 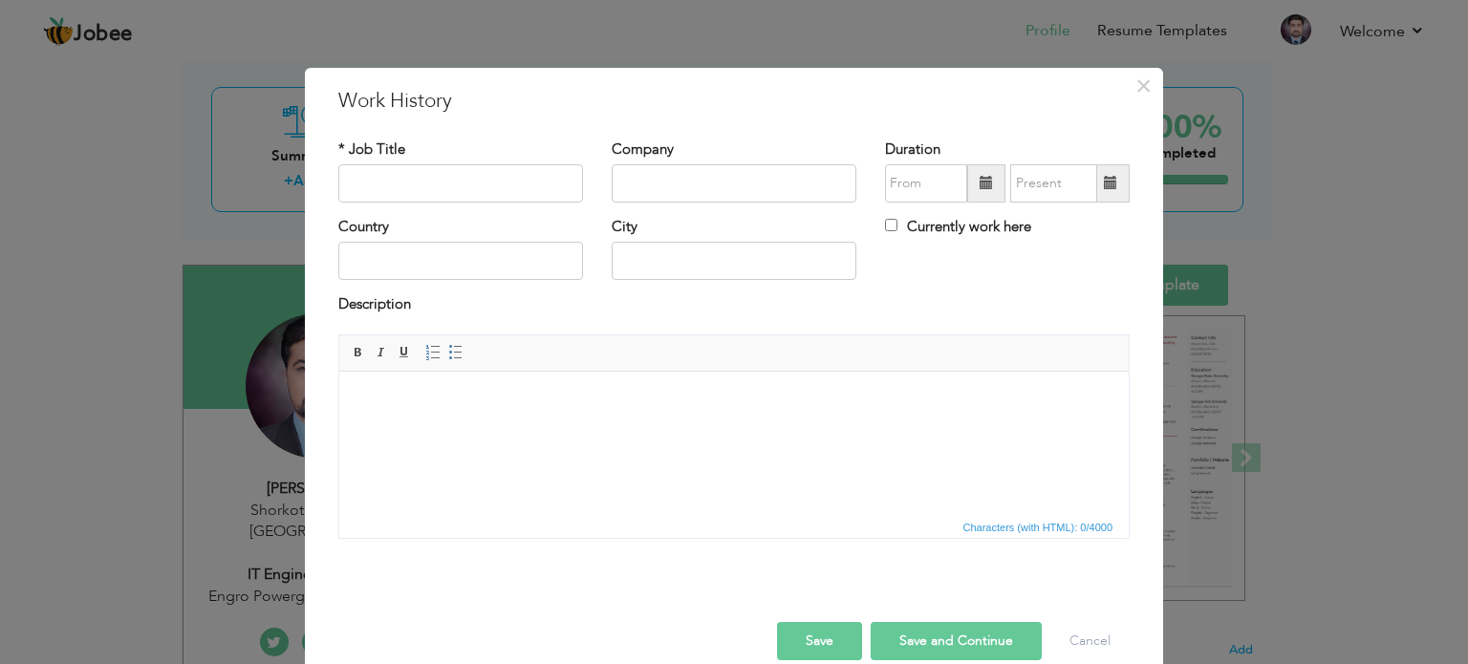 I want to click on label: Country, so click(x=363, y=227).